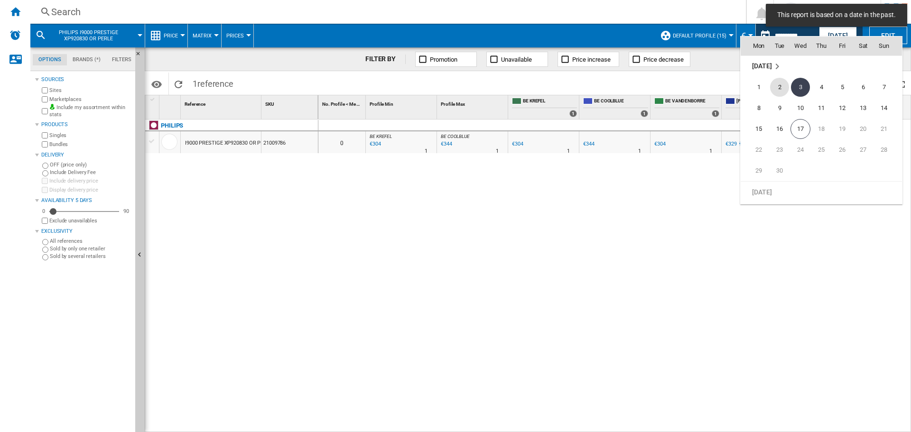 This screenshot has height=432, width=911. What do you see at coordinates (863, 150) in the screenshot?
I see `td: Saturday September 27 2025` at bounding box center [863, 150].